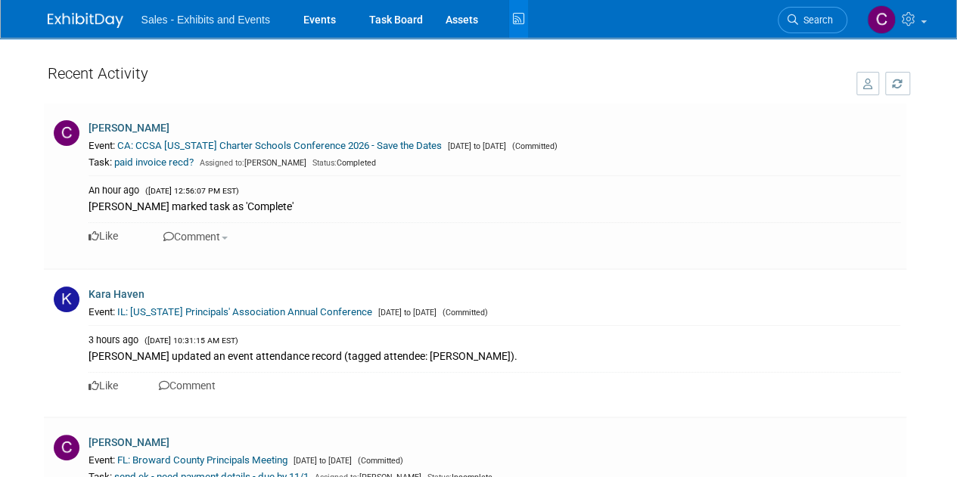 The height and width of the screenshot is (477, 957). Describe the element at coordinates (816, 20) in the screenshot. I see `span: Search` at that location.